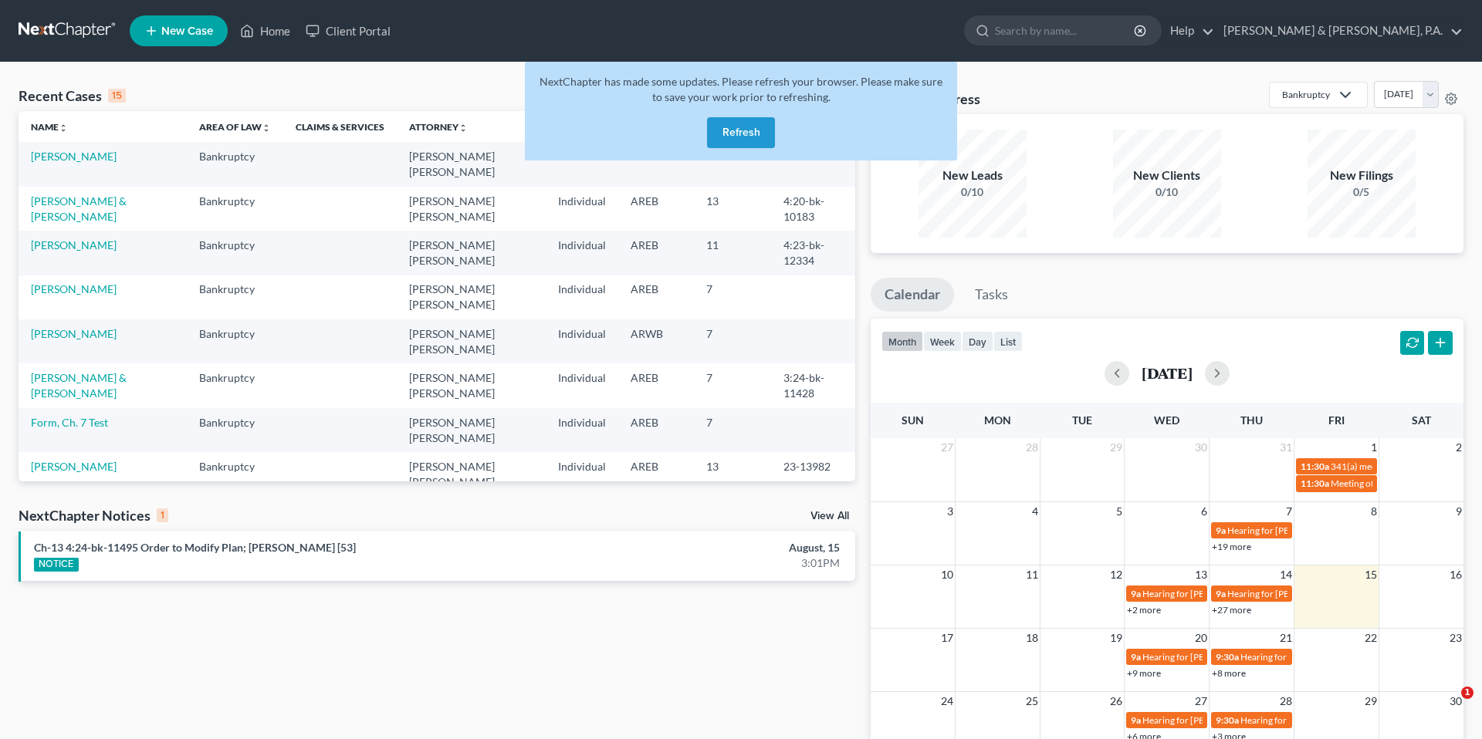 This screenshot has height=739, width=1482. Describe the element at coordinates (1286, 638) in the screenshot. I see `span: 21` at that location.